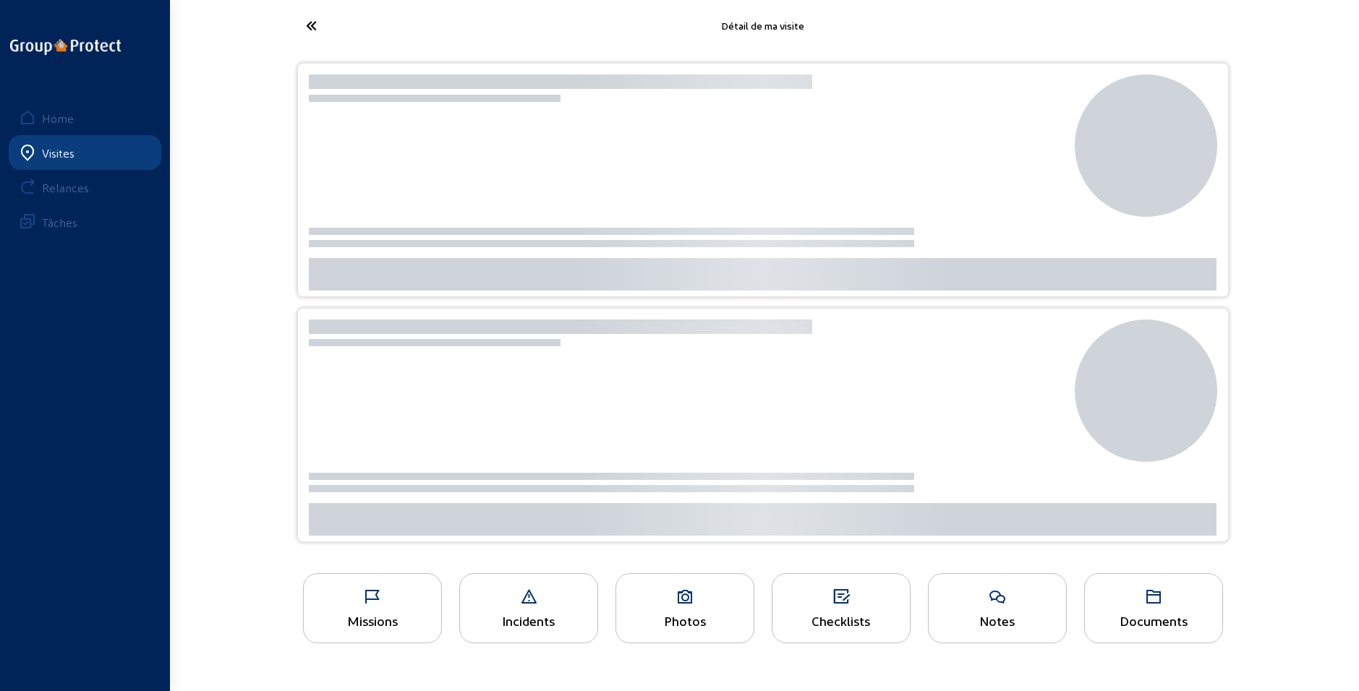  What do you see at coordinates (65, 47) in the screenshot?
I see `img: logo-oneline.png` at bounding box center [65, 47].